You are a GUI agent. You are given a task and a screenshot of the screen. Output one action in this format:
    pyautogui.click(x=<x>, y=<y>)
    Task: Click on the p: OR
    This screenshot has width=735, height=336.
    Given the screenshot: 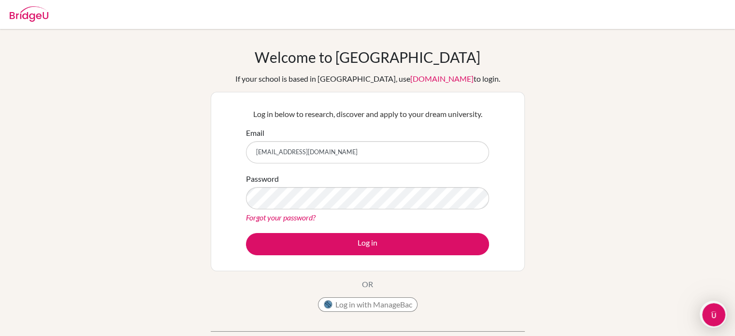 What is the action you would take?
    pyautogui.click(x=367, y=284)
    